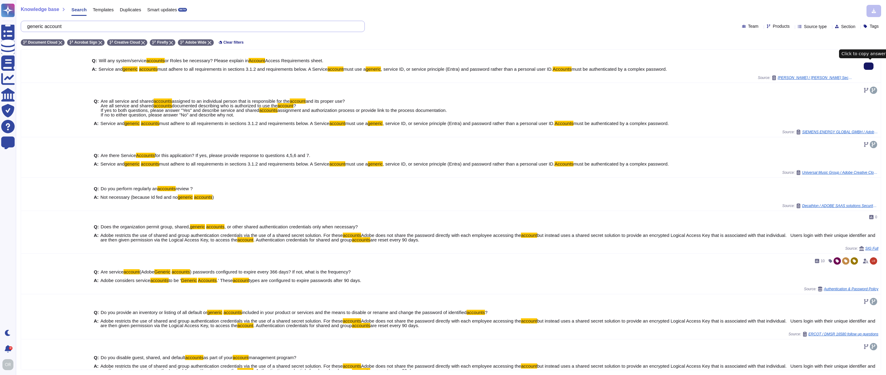 The width and height of the screenshot is (886, 375). Describe the element at coordinates (244, 164) in the screenshot. I see `span: must adhere to all requirements in sections 3.1.2 and requirements below. A Service` at that location.